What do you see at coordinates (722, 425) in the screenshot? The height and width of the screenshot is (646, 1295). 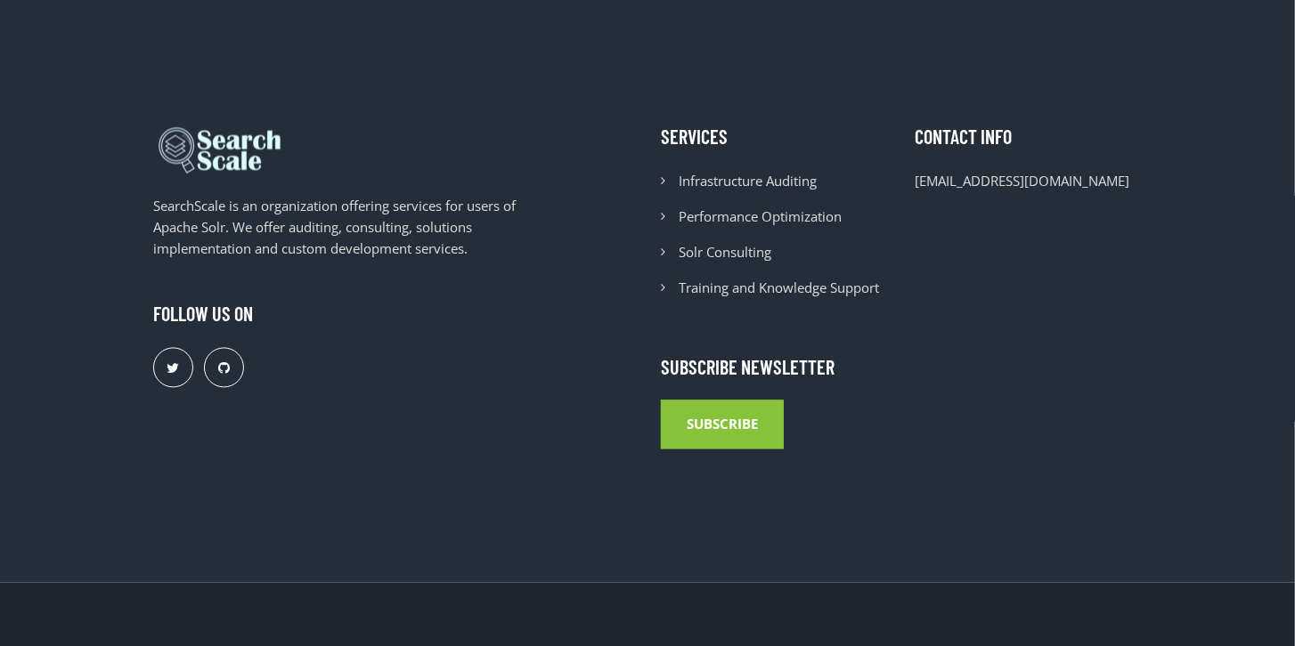 I see `button: Subscribe` at bounding box center [722, 425].